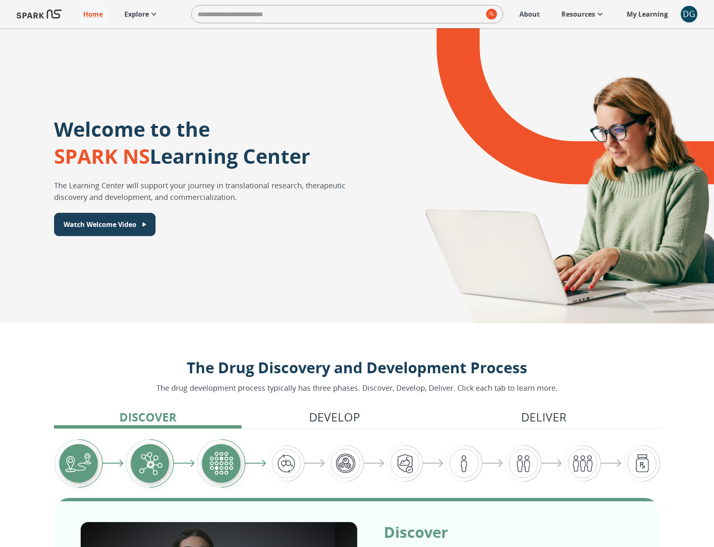 The height and width of the screenshot is (547, 714). Describe the element at coordinates (543, 417) in the screenshot. I see `p: Deliver` at that location.